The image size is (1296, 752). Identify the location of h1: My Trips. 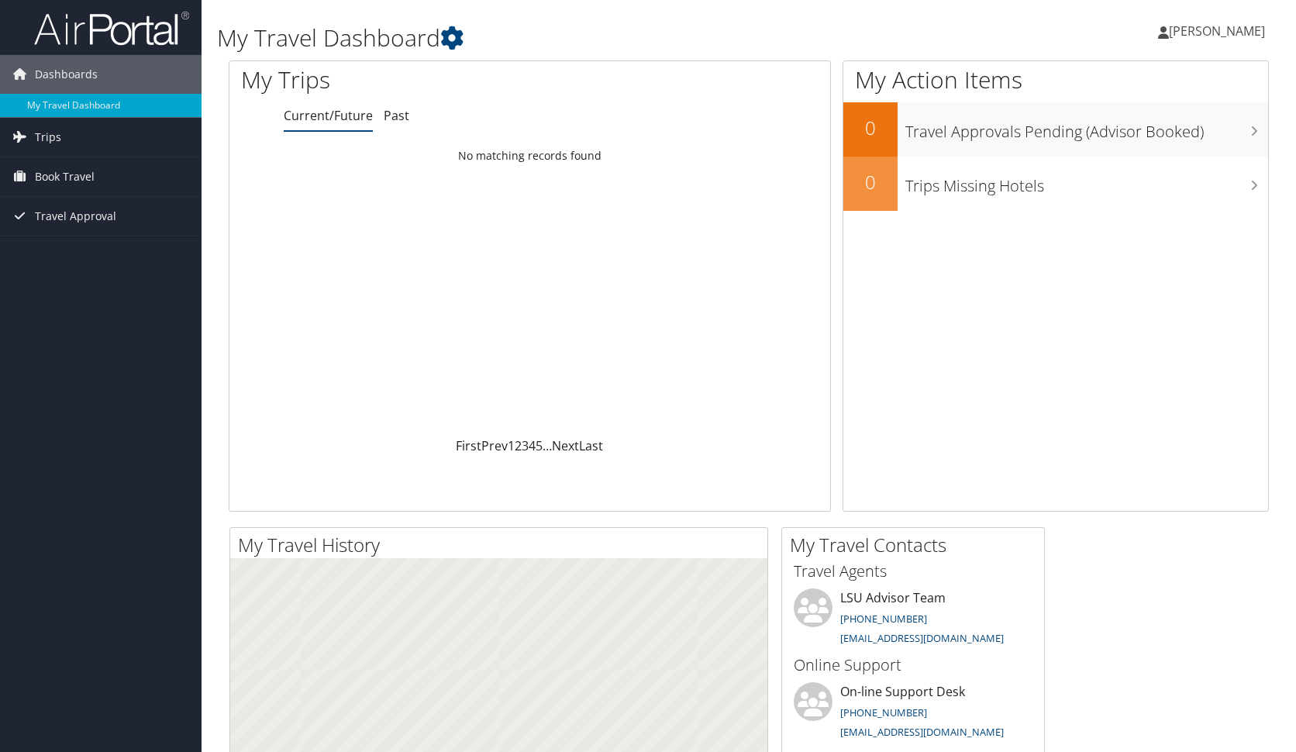
(405, 80).